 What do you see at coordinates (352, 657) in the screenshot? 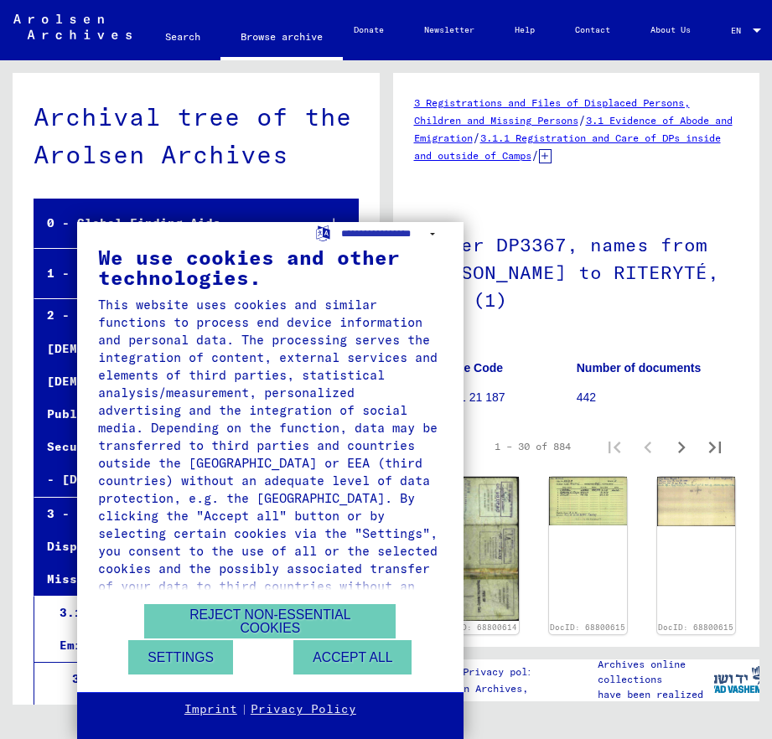
I see `button: Accept all` at bounding box center [352, 657].